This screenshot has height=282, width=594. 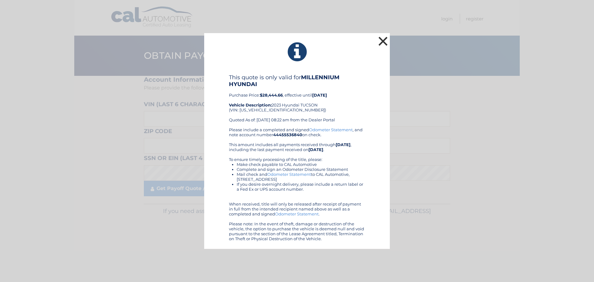 I want to click on li: If you desire overnight delivery, please include a return label or a Fed Ex or UPS account number., so click(x=301, y=187).